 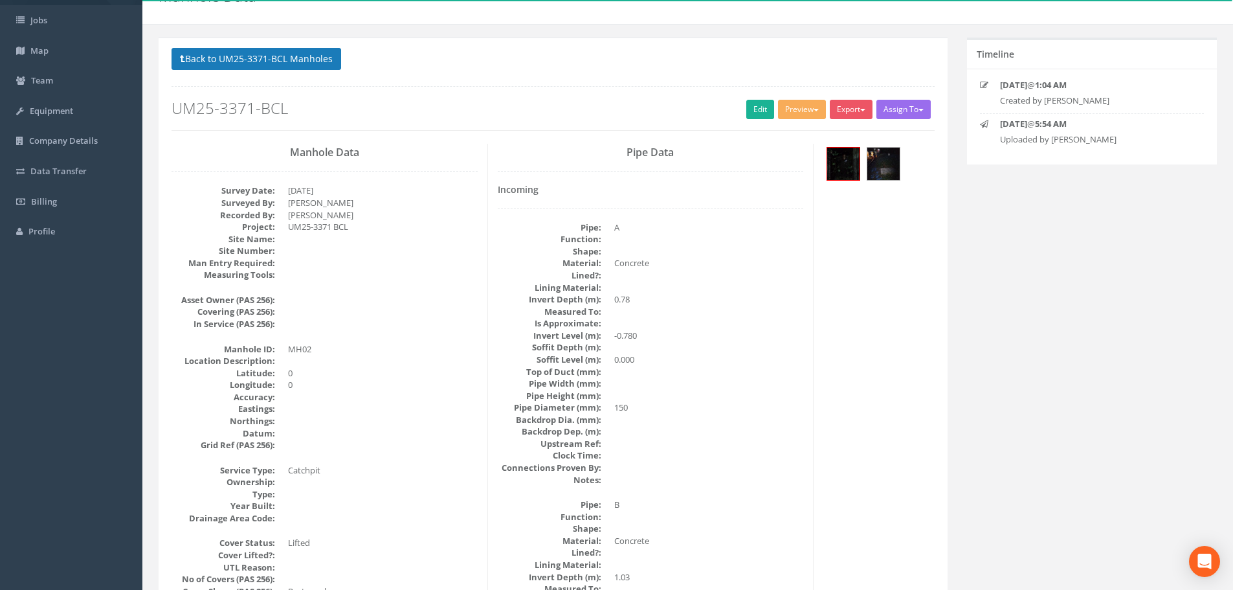 I want to click on dt: Northings:, so click(x=223, y=421).